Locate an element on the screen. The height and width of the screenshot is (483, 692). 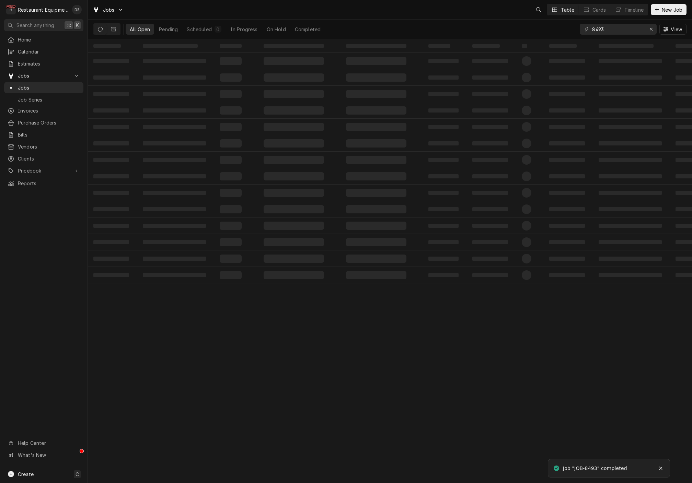
div: Timeline is located at coordinates (634, 10).